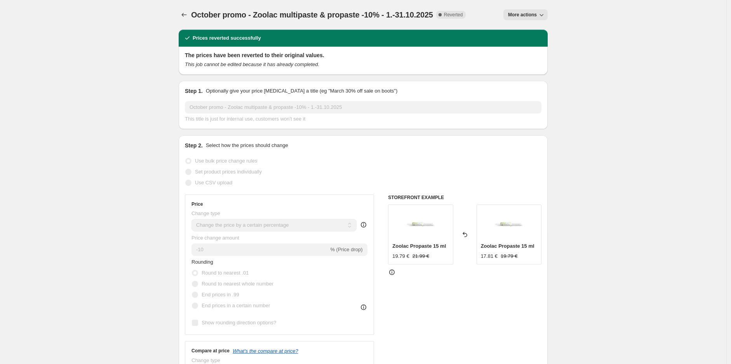 The width and height of the screenshot is (731, 364). I want to click on span: Reverted, so click(453, 15).